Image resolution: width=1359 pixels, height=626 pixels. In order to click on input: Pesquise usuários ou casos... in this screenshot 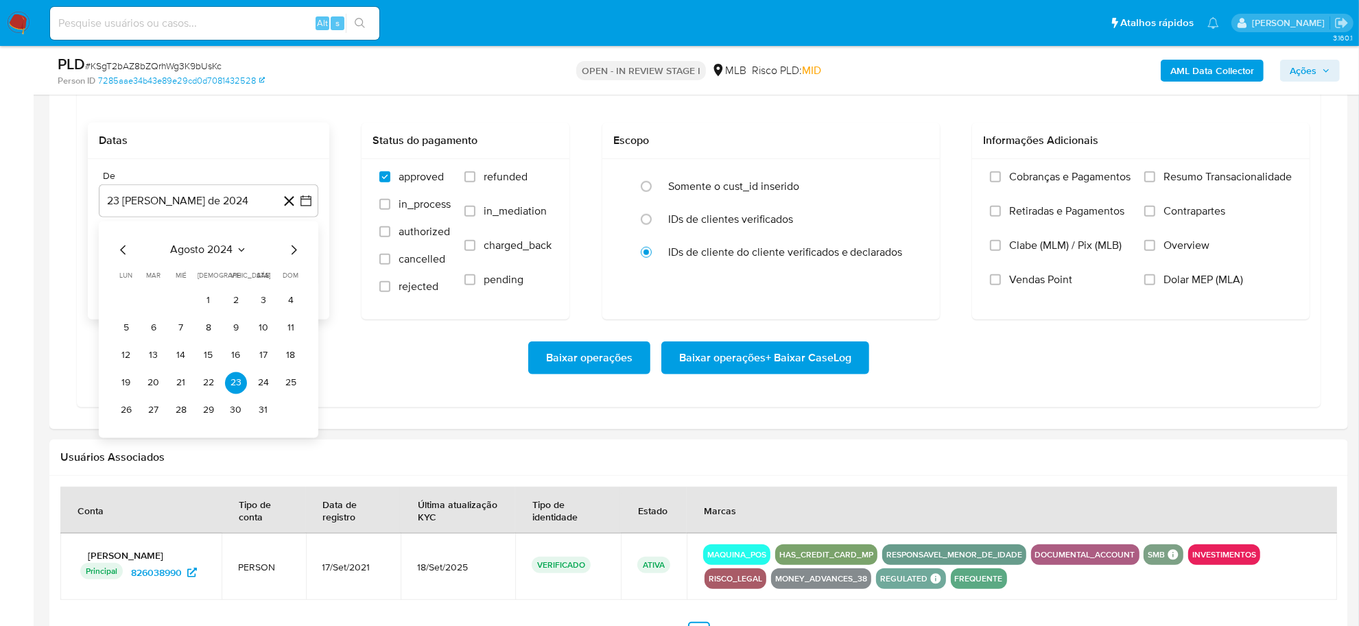, I will do `click(215, 23)`.